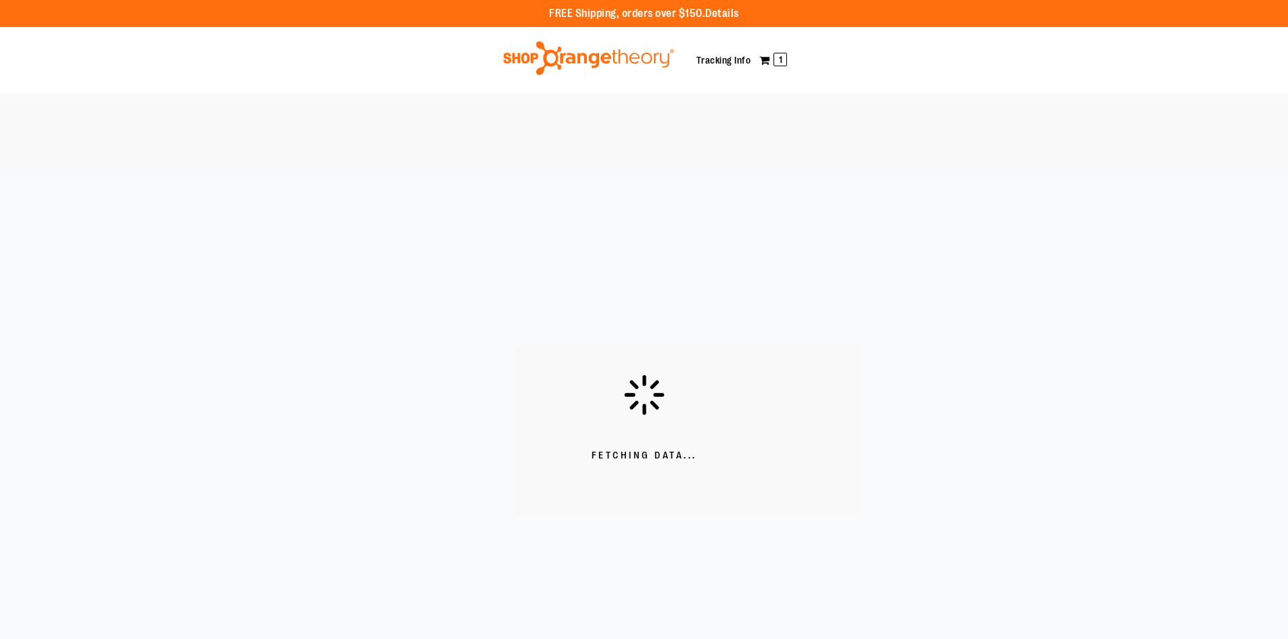  What do you see at coordinates (723, 60) in the screenshot?
I see `a: Tracking Info` at bounding box center [723, 60].